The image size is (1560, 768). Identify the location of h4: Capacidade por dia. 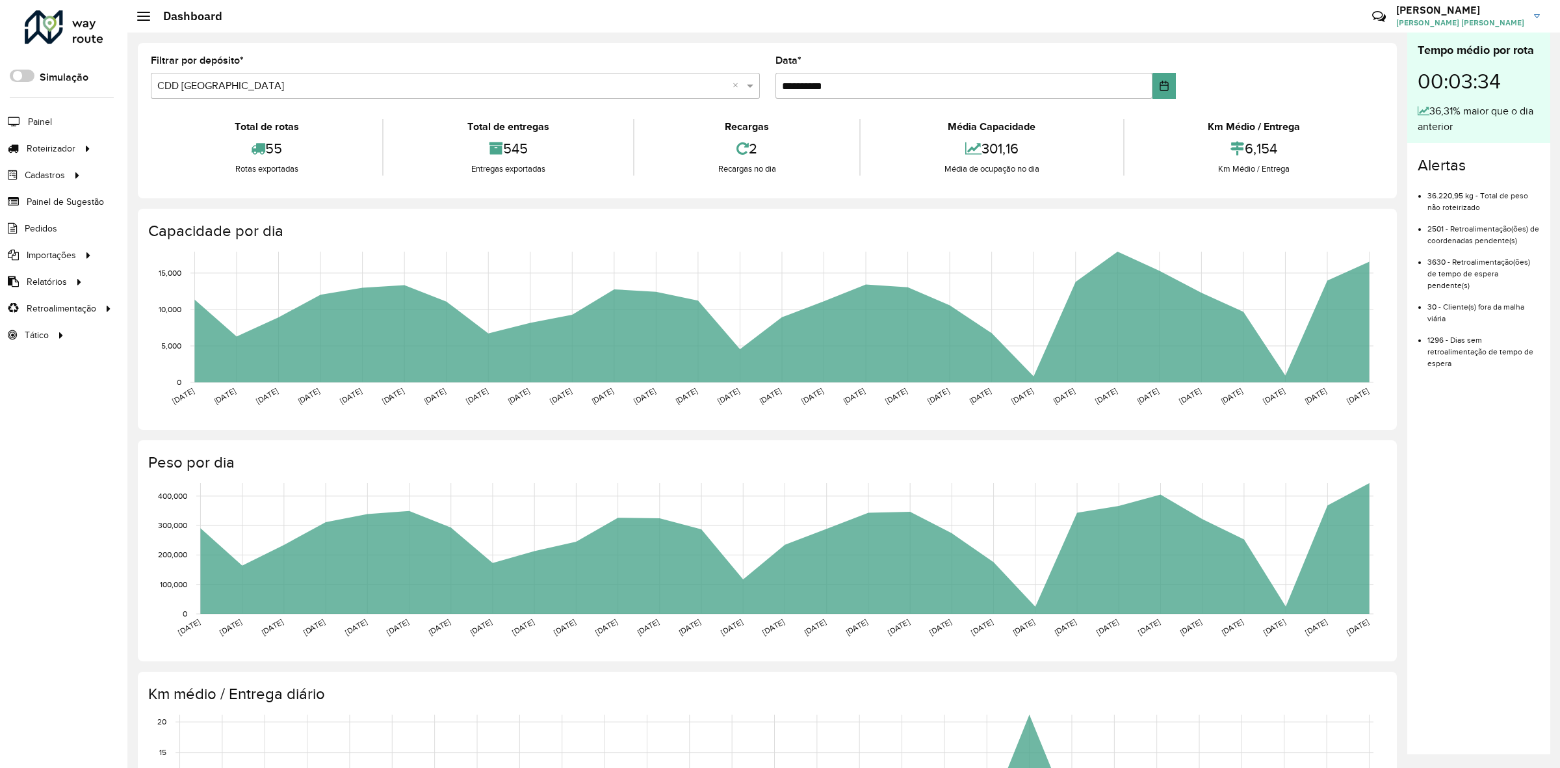
(766, 231).